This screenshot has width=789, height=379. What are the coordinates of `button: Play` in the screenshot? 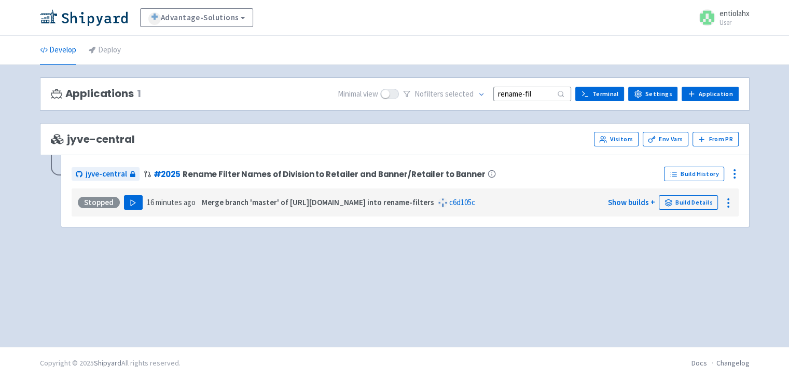 It's located at (133, 202).